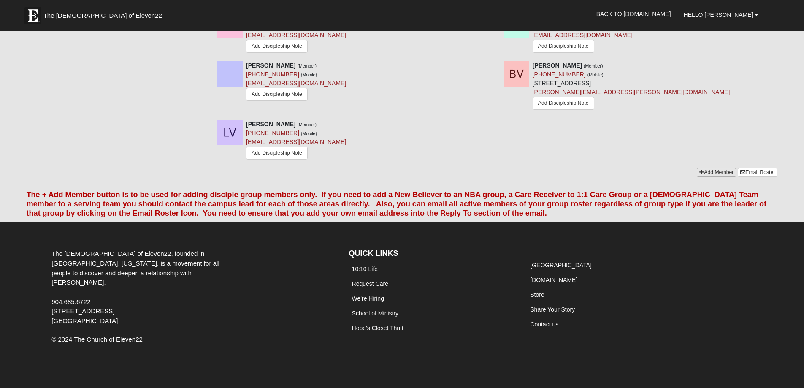  What do you see at coordinates (757, 172) in the screenshot?
I see `a: Email Roster` at bounding box center [757, 172].